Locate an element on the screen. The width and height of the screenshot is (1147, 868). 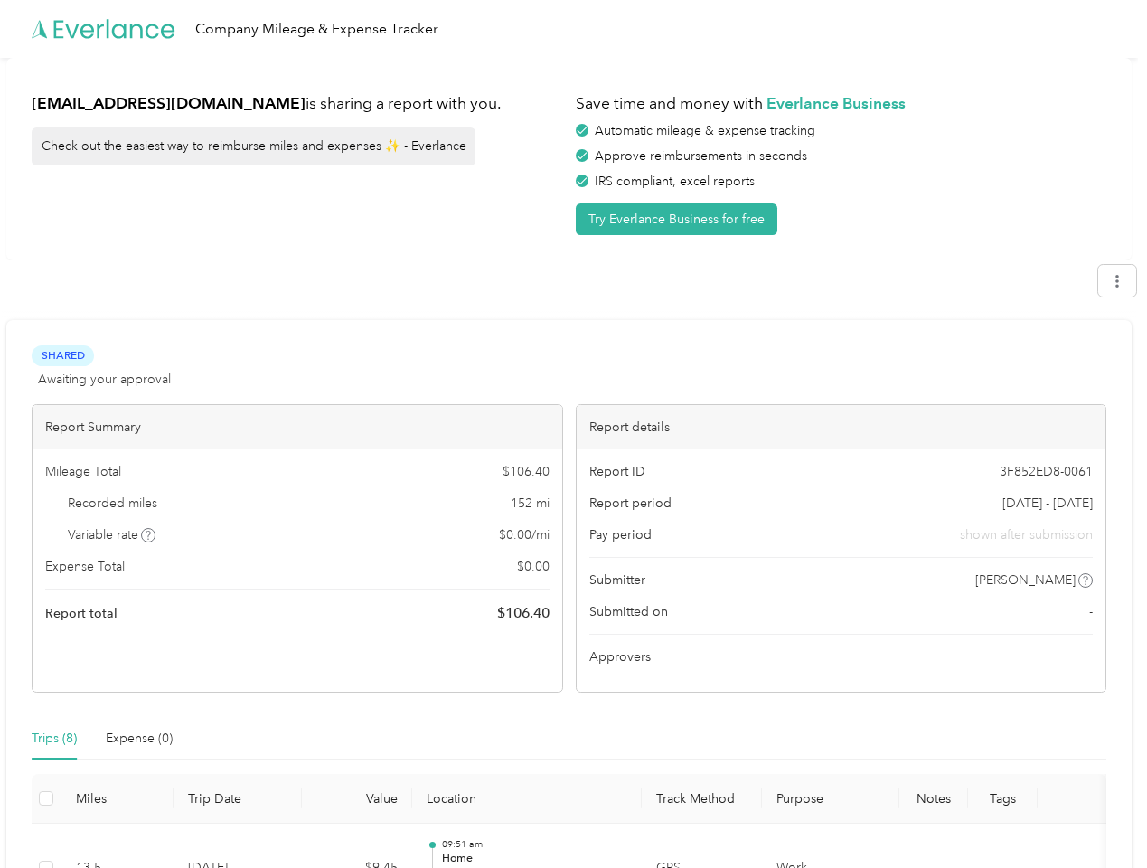
span: Awaiting your approval is located at coordinates (104, 379).